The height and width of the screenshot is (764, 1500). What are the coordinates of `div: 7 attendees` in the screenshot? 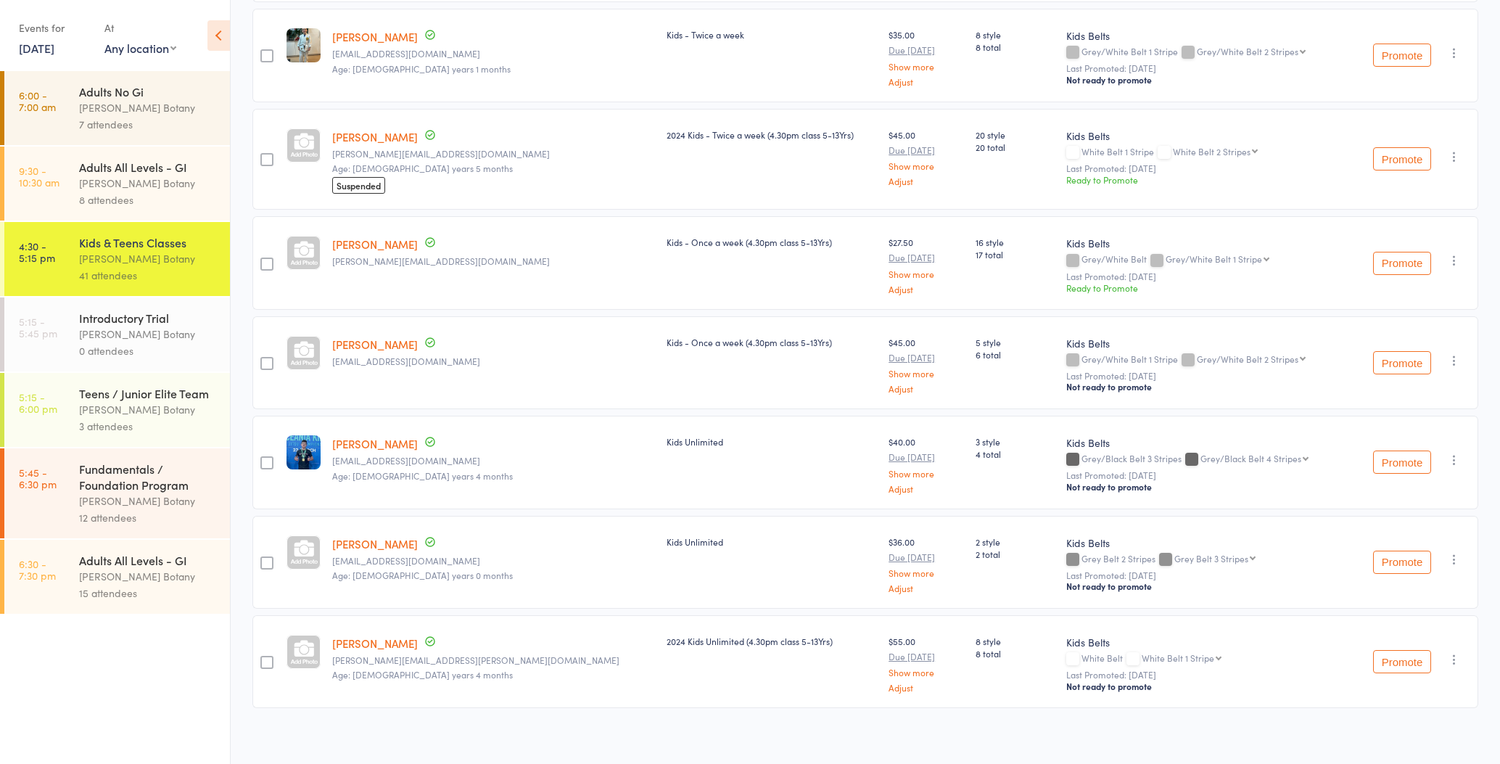 It's located at (148, 124).